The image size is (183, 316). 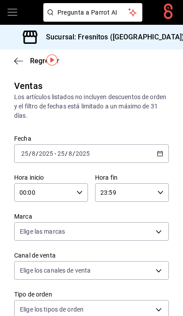 What do you see at coordinates (92, 256) in the screenshot?
I see `label: Canal de venta` at bounding box center [92, 256].